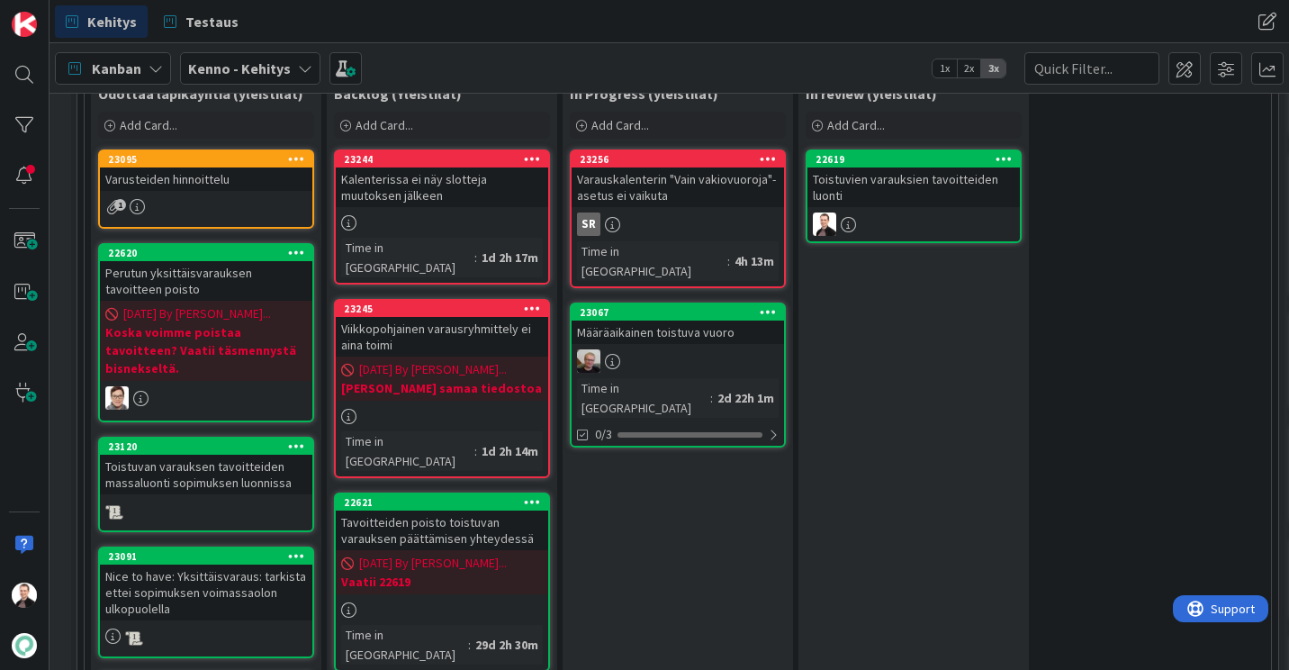  What do you see at coordinates (442, 179) in the screenshot?
I see `div: 23244Kalenterissa ei näy slotteja muutoksen jälkeen` at bounding box center [442, 179].